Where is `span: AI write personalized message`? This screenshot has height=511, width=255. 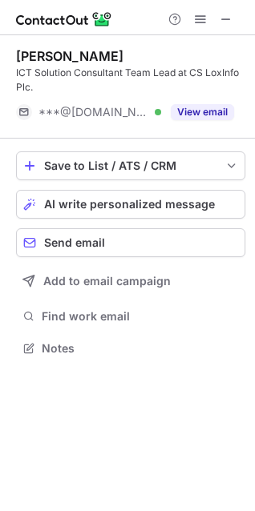
span: AI write personalized message is located at coordinates (129, 204).